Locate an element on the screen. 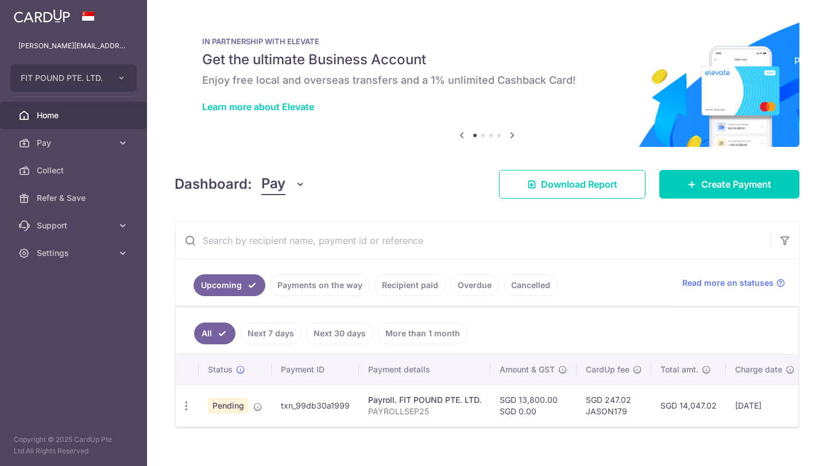 This screenshot has width=827, height=466. a: More than 1 month is located at coordinates (423, 334).